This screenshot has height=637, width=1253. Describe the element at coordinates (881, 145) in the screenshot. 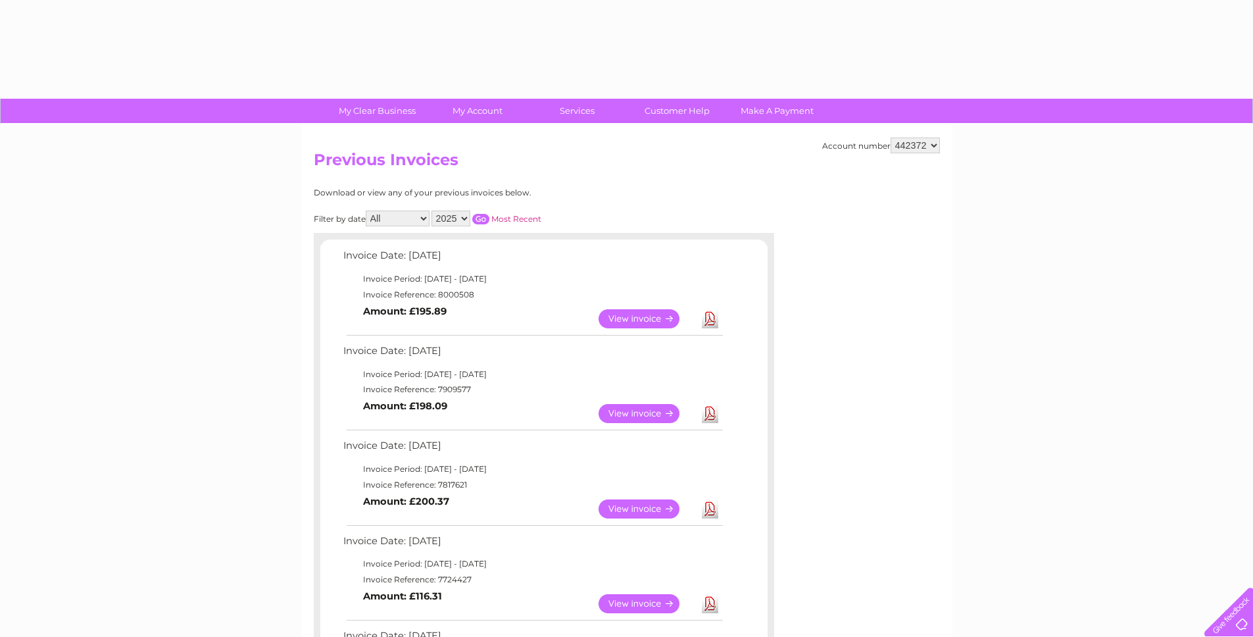

I see `div: Account number` at that location.